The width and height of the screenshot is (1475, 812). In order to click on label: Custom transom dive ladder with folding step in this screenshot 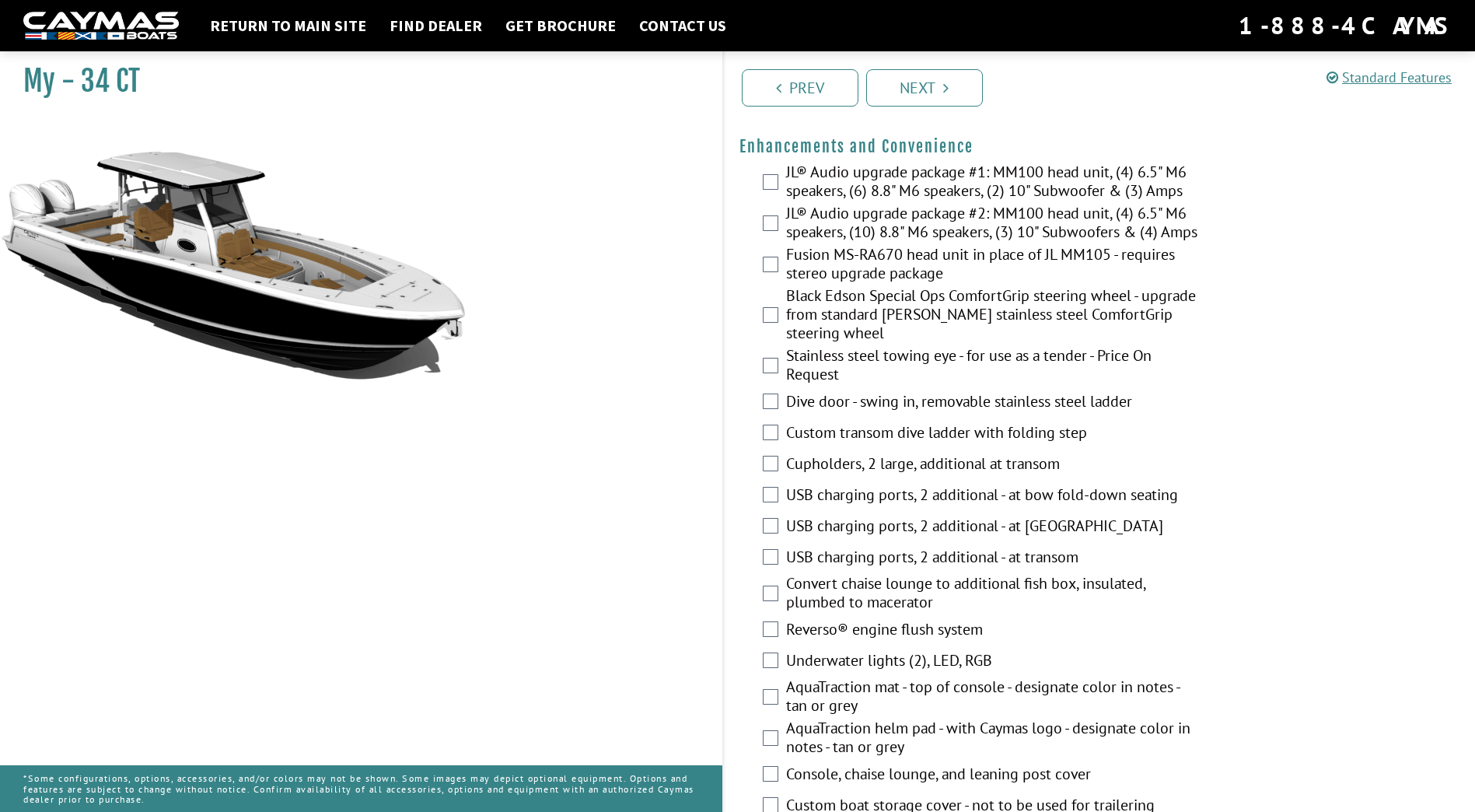, I will do `click(993, 434)`.